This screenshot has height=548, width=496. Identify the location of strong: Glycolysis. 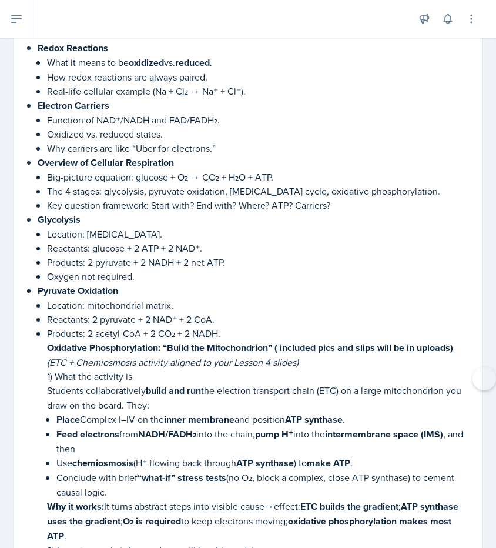
(59, 219).